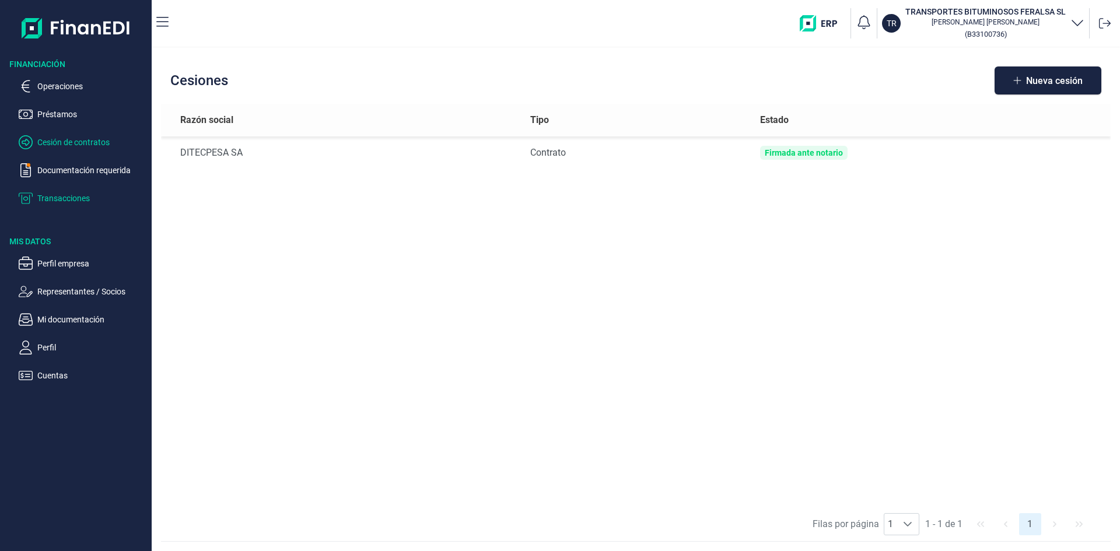 This screenshot has width=1120, height=551. Describe the element at coordinates (83, 114) in the screenshot. I see `button: Préstamos` at that location.